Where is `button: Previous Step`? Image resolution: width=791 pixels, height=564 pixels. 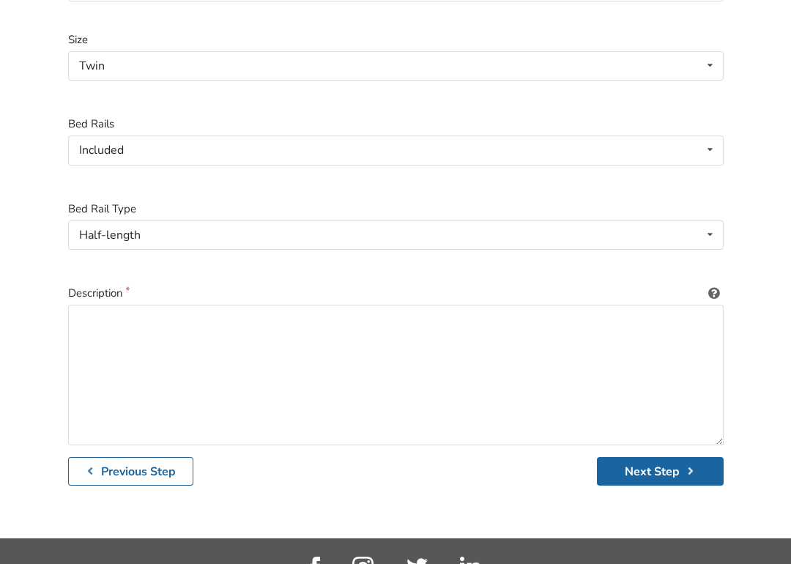
button: Previous Step is located at coordinates (131, 471).